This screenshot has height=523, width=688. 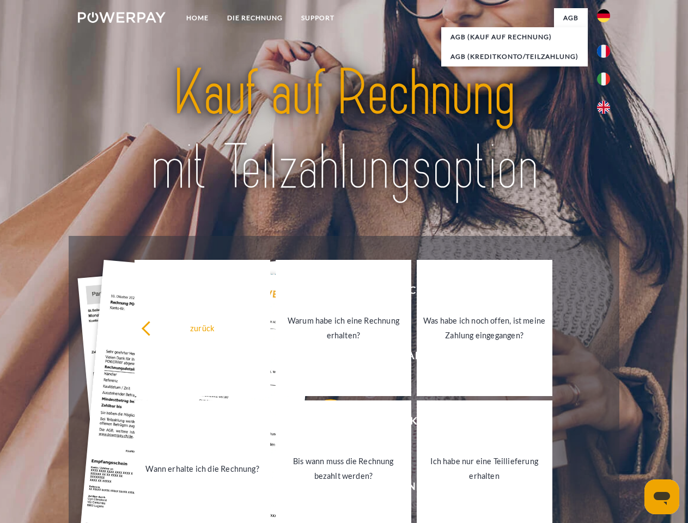 What do you see at coordinates (514, 57) in the screenshot?
I see `a: AGB (Kreditkonto/Teilzahlung)` at bounding box center [514, 57].